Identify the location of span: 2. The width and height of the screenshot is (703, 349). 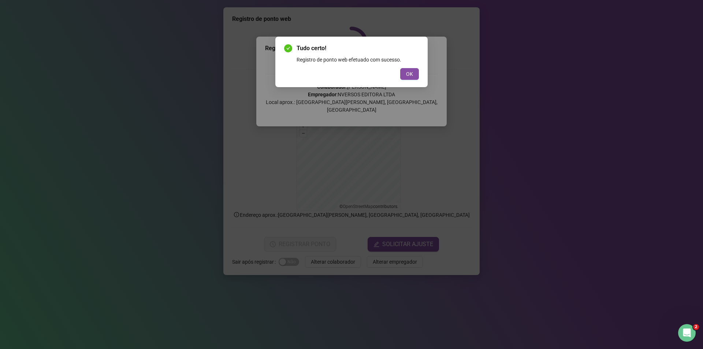
(696, 327).